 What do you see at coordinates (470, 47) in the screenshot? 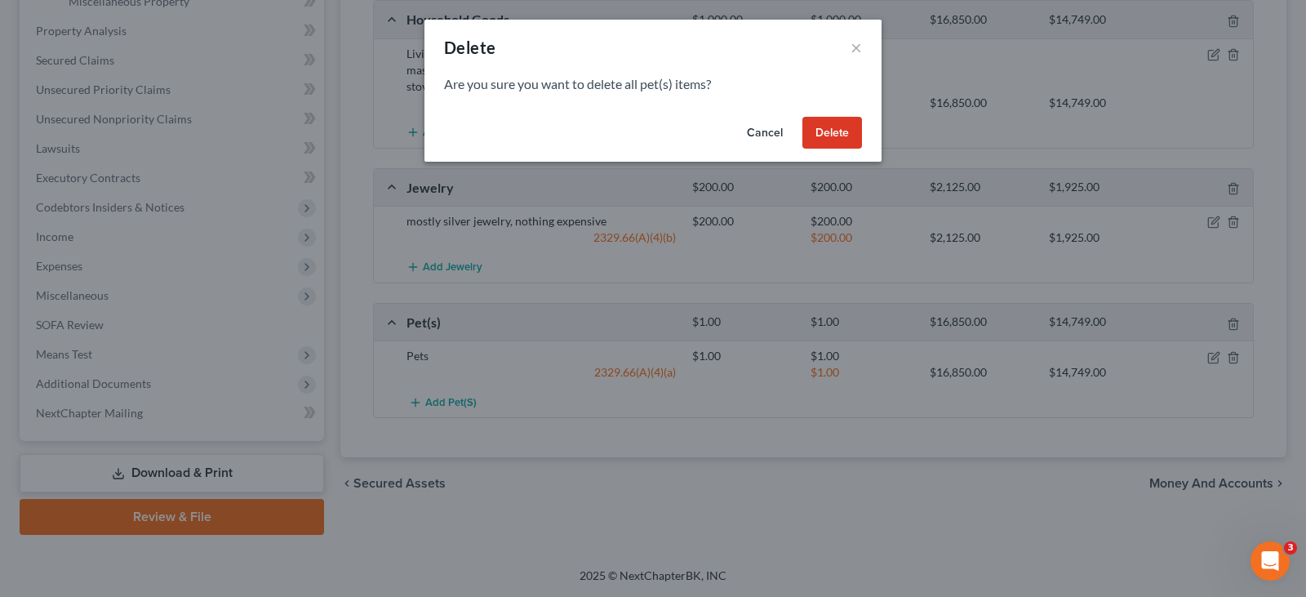
I see `div: Delete` at bounding box center [470, 47].